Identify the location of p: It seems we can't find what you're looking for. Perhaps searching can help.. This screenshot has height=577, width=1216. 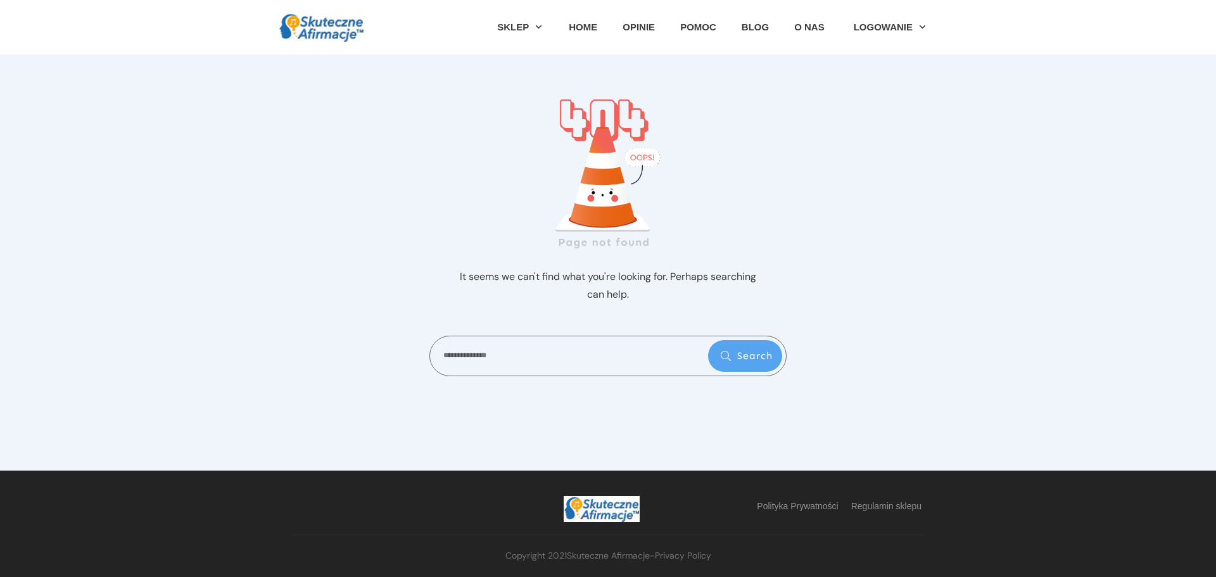
(608, 292).